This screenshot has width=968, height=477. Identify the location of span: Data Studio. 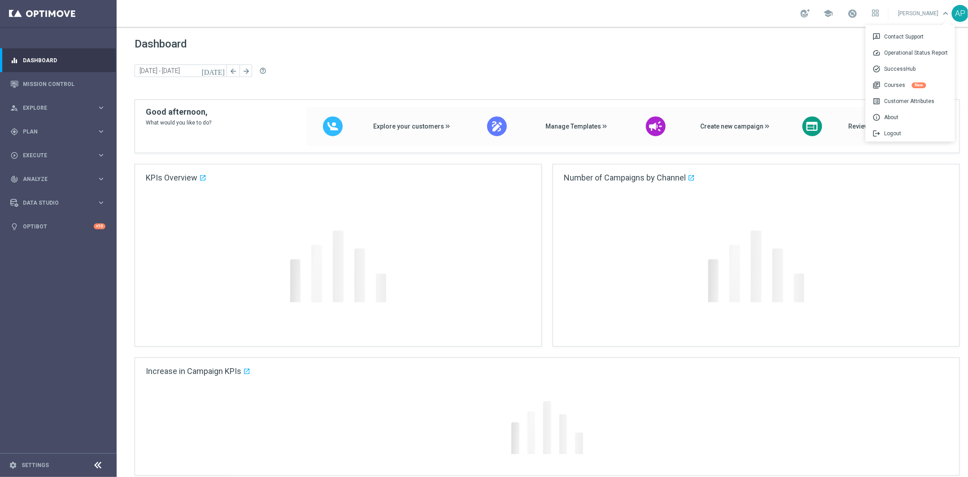
(60, 203).